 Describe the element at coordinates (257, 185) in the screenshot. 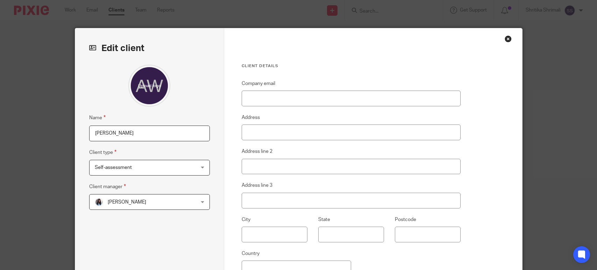

I see `label: Address line 3` at that location.